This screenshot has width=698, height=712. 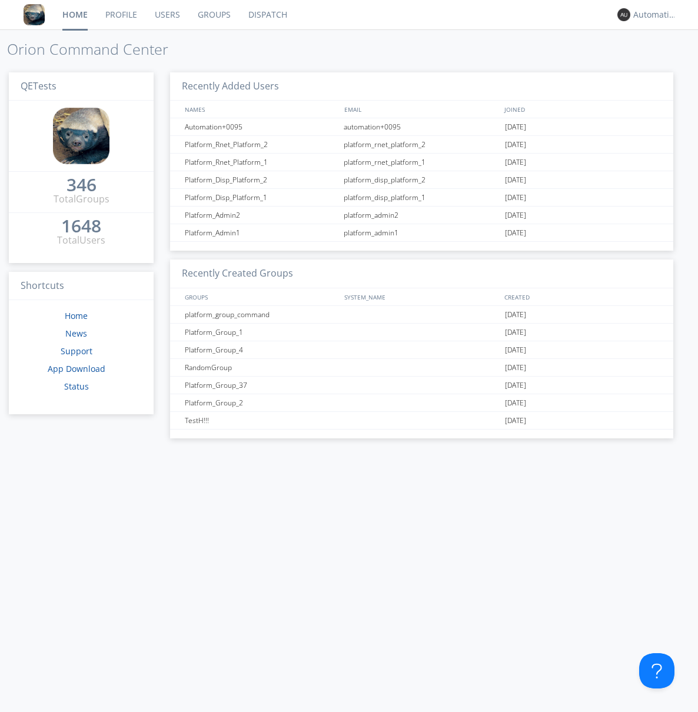 What do you see at coordinates (261, 162) in the screenshot?
I see `div: Platform_Rnet_Platform_1` at bounding box center [261, 162].